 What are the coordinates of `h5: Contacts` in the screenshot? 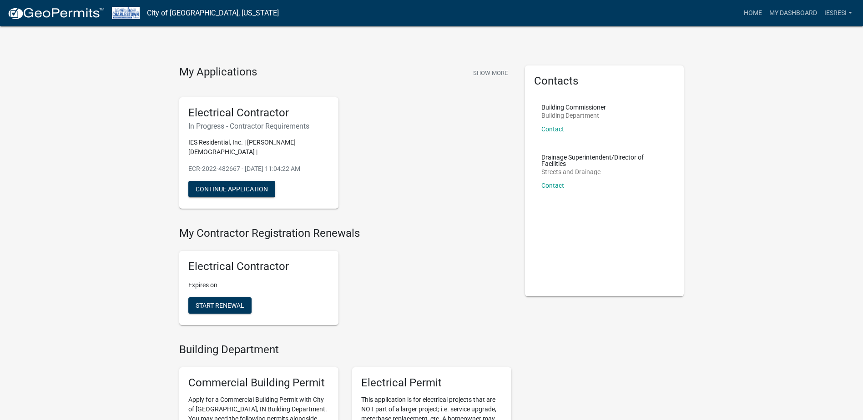 It's located at (604, 81).